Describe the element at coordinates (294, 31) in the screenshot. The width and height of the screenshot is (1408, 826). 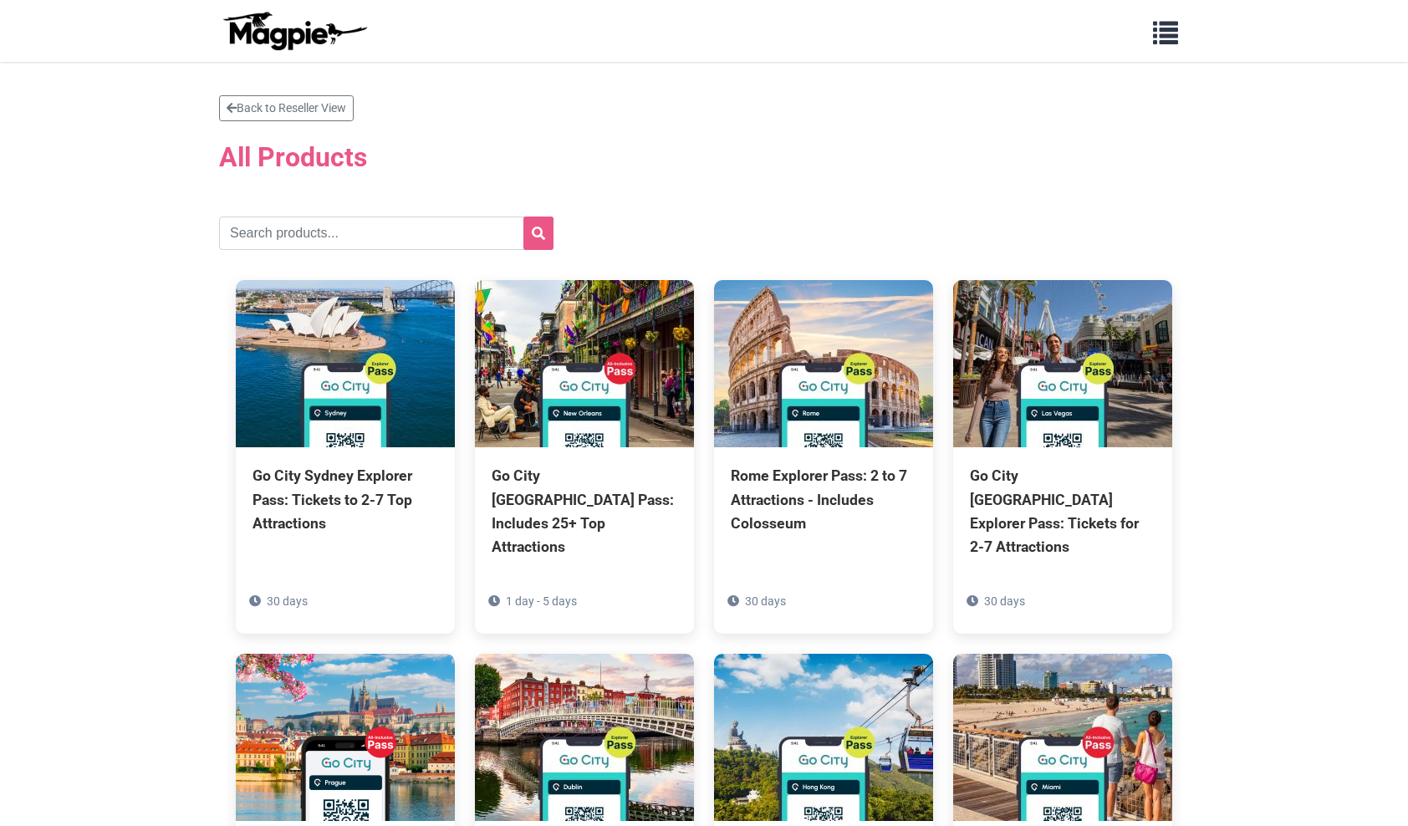
I see `img: logo-ab69f6fb50320c5b225c76a69d11143b.png` at that location.